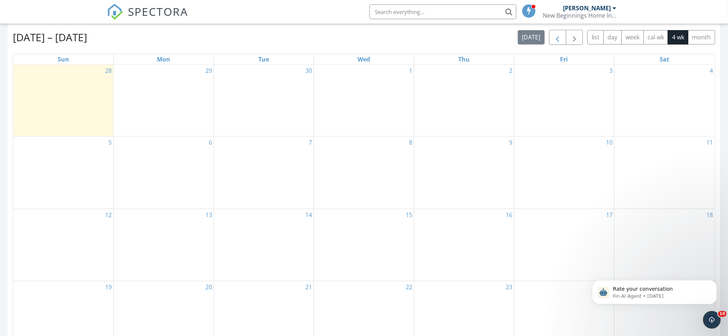  What do you see at coordinates (108, 71) in the screenshot?
I see `a: Go to September 28, 2025` at bounding box center [108, 71].